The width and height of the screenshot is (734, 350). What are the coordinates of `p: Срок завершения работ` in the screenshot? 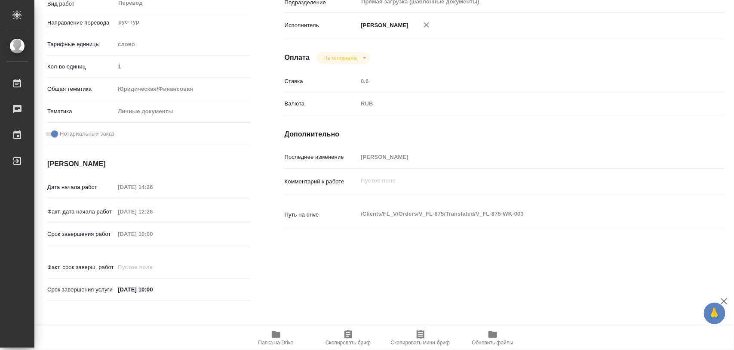 It's located at (81, 234).